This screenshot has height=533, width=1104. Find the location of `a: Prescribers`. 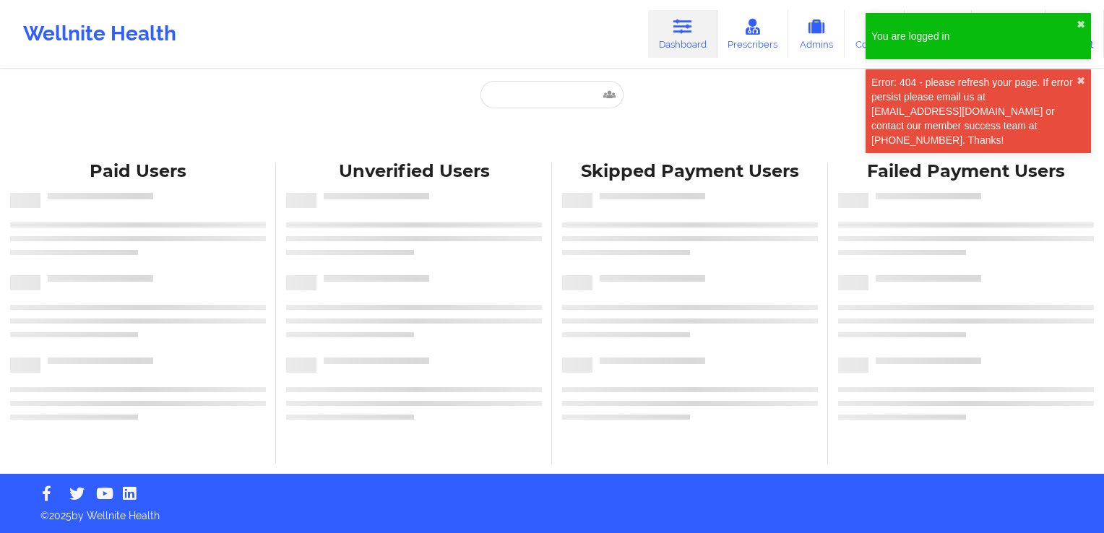

a: Prescribers is located at coordinates (753, 34).